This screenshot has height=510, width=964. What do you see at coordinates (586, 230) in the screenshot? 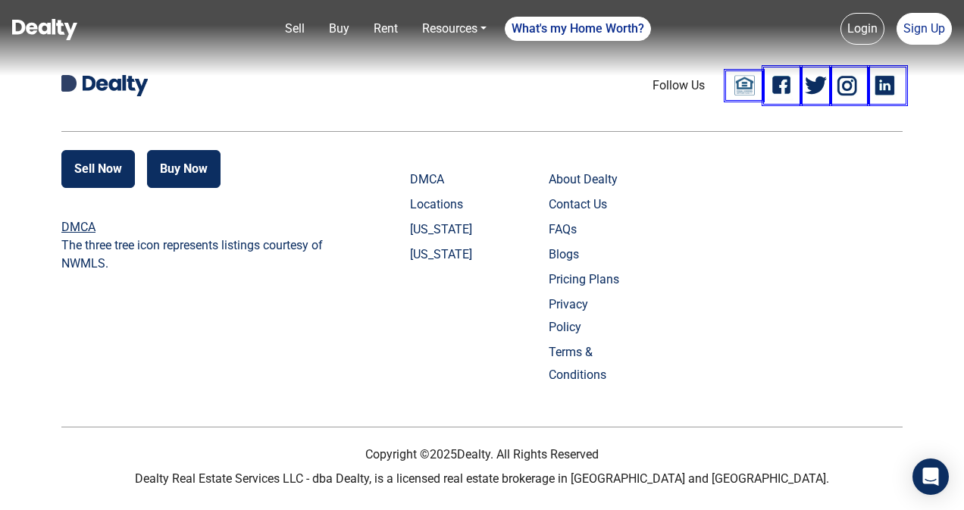
I see `a: FAQs` at bounding box center [586, 230].